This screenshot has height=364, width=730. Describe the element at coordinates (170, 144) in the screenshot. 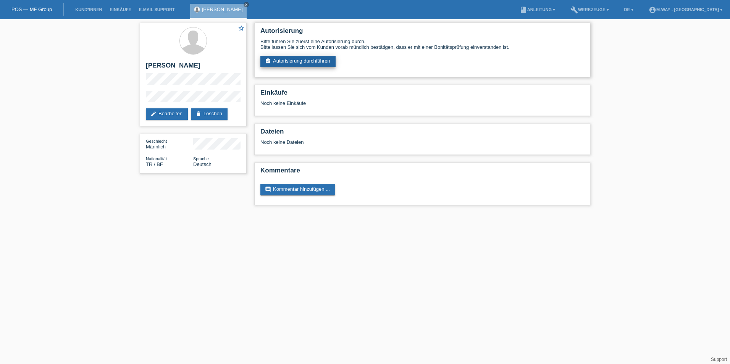

I see `div: Männlich` at that location.